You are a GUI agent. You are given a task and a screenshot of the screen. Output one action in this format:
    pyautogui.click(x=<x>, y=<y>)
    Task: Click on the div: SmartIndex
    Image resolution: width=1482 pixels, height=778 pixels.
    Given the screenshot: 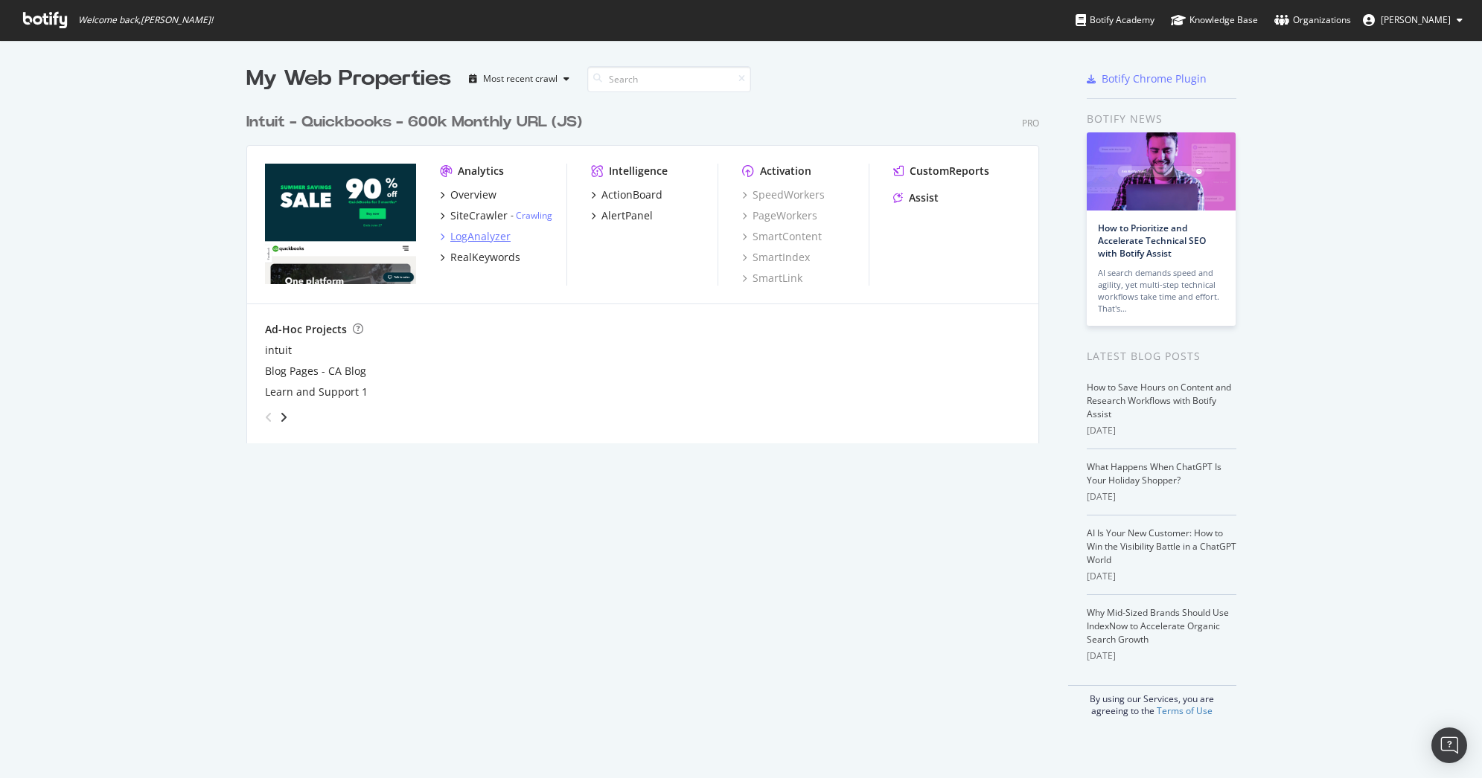 What is the action you would take?
    pyautogui.click(x=775, y=257)
    